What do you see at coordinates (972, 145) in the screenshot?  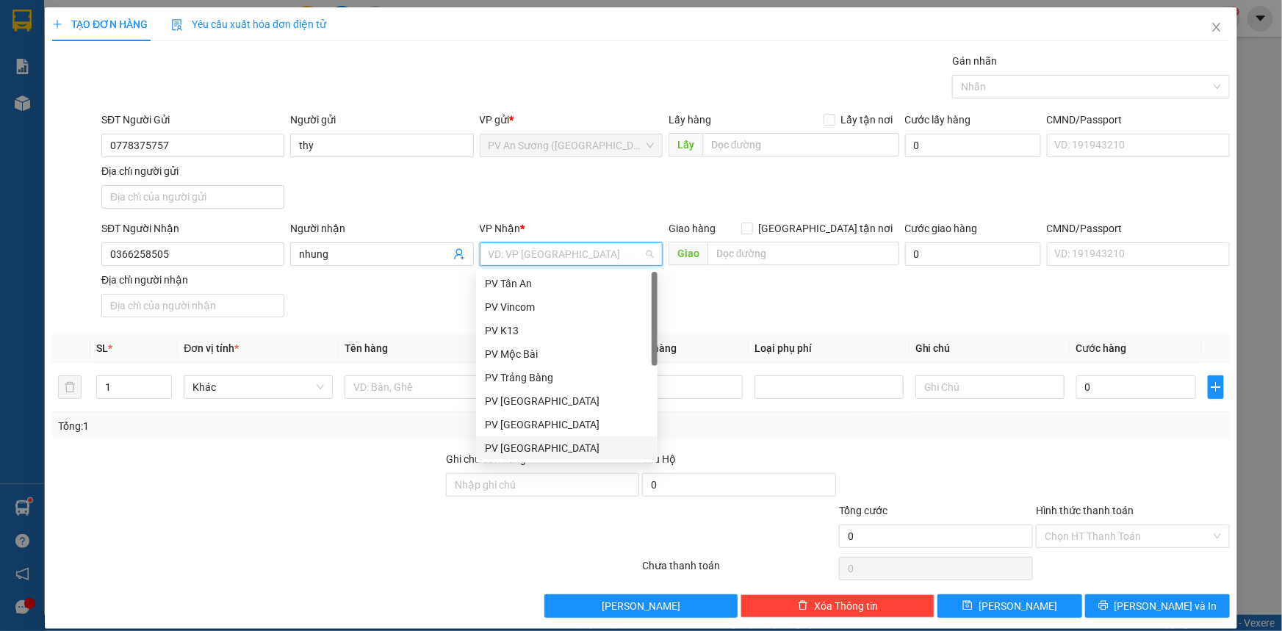 I see `input: Cước lấy hàng` at bounding box center [972, 145].